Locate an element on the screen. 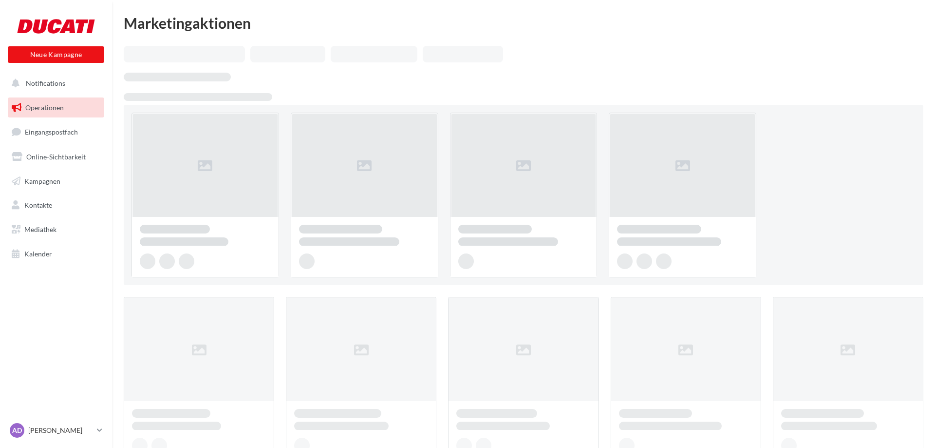 Image resolution: width=935 pixels, height=448 pixels. span: Online-Sichtbarkeit is located at coordinates (56, 156).